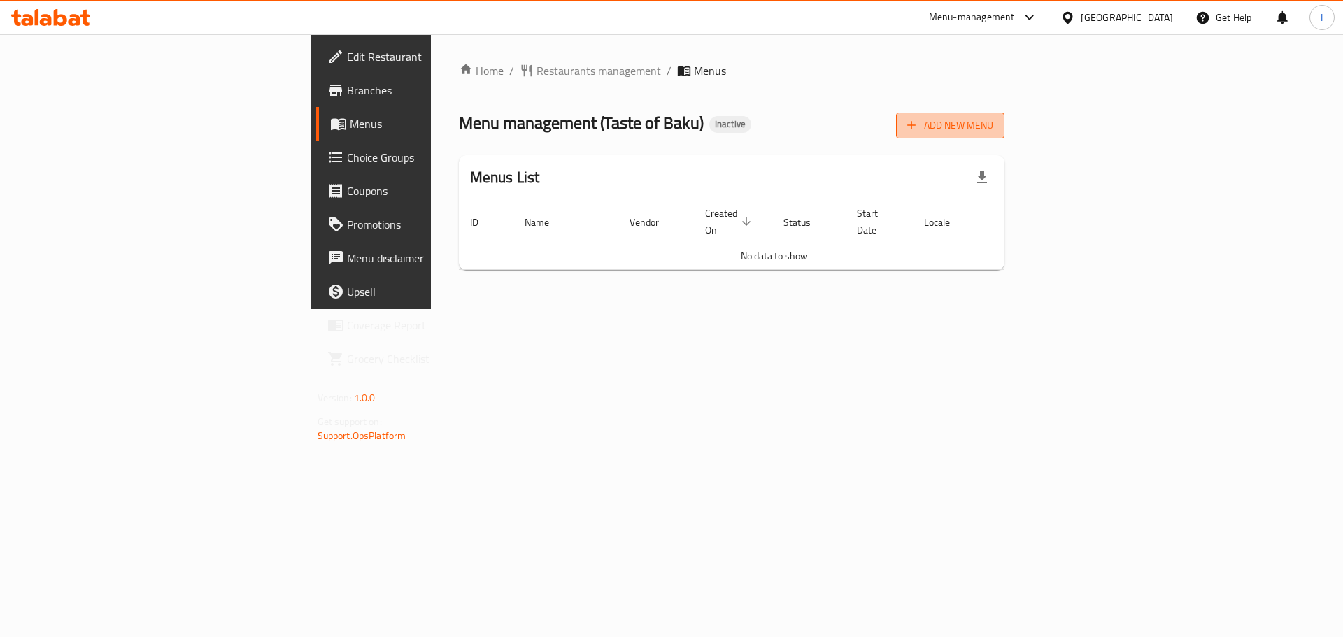 Image resolution: width=1343 pixels, height=637 pixels. What do you see at coordinates (730, 124) in the screenshot?
I see `span: Inactive` at bounding box center [730, 124].